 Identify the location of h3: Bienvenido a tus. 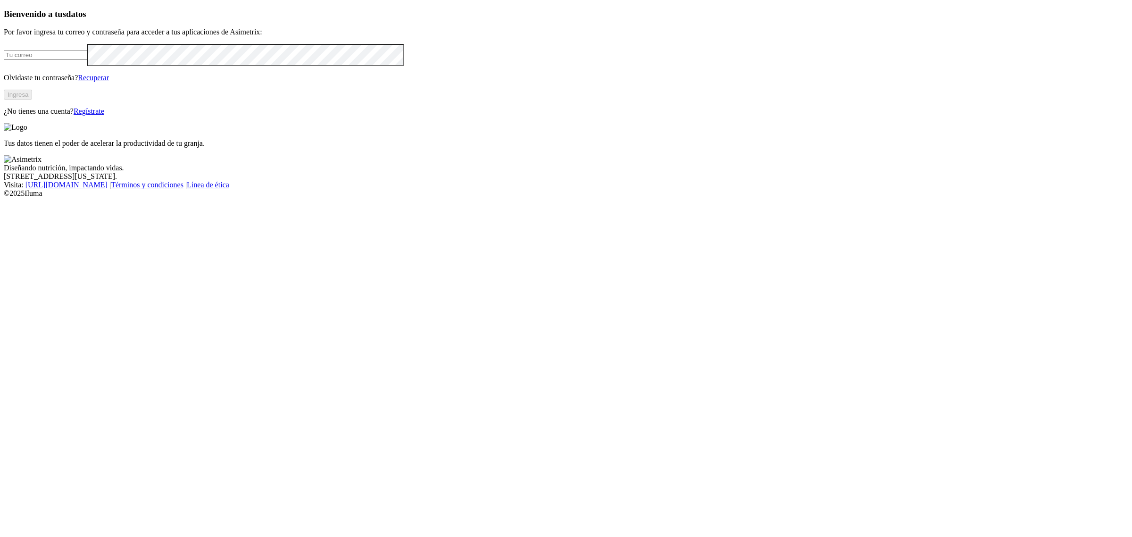
(566, 14).